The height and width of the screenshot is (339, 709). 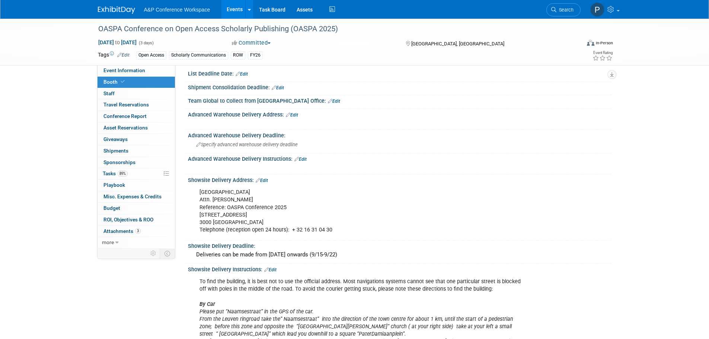 I want to click on span: Booth, so click(x=115, y=82).